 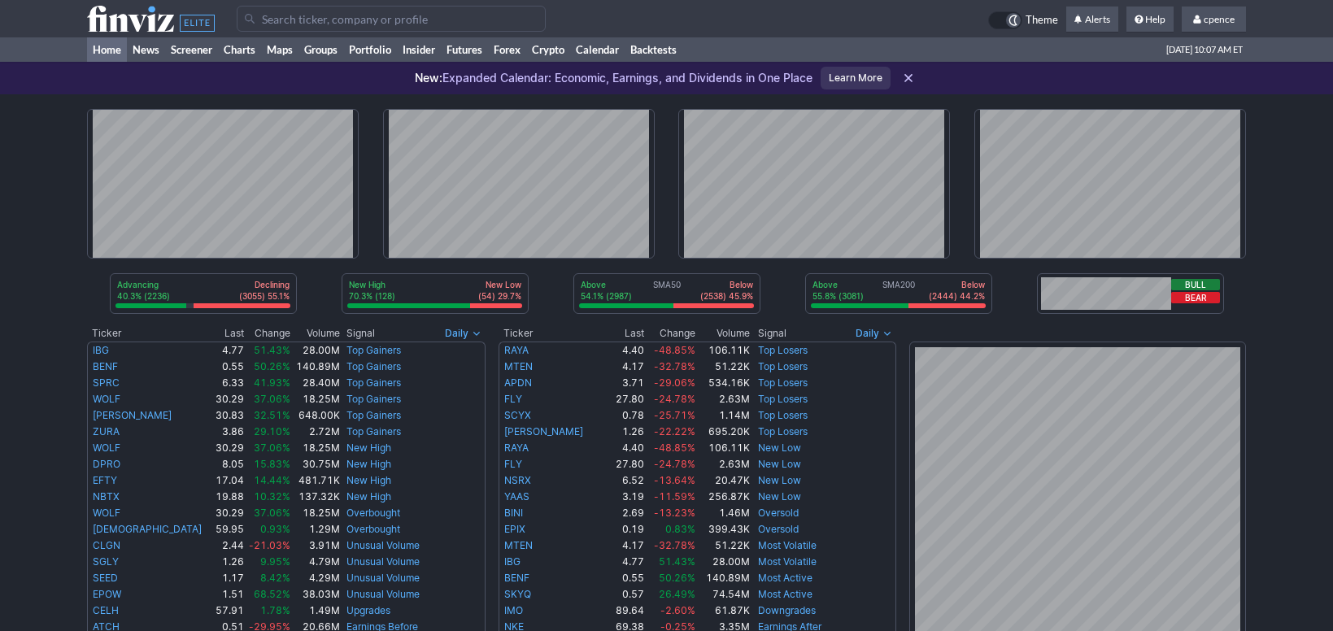 What do you see at coordinates (269, 545) in the screenshot?
I see `span: -21.03%` at bounding box center [269, 545].